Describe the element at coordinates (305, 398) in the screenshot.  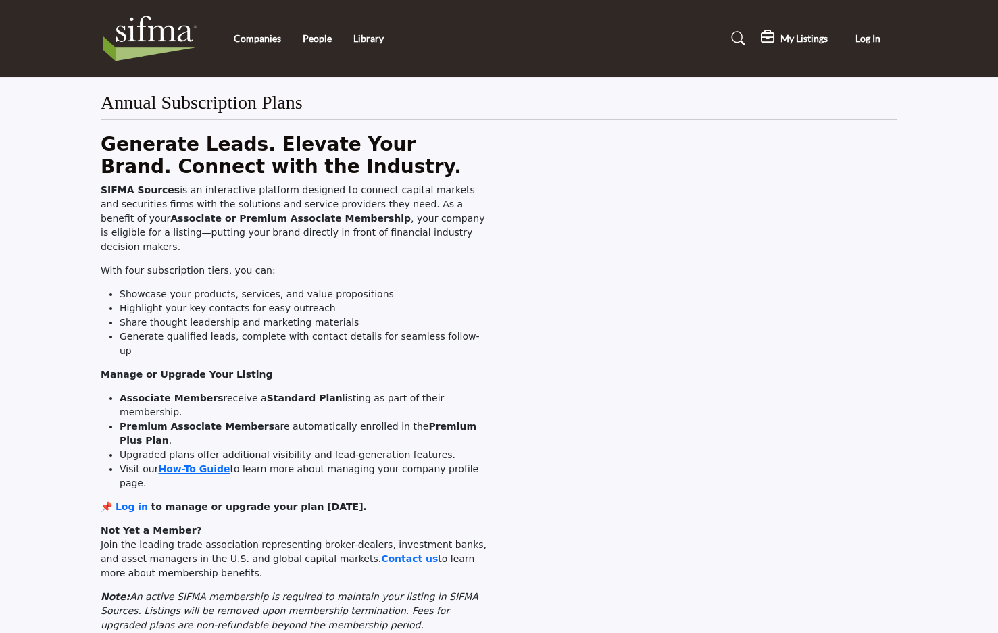
I see `strong: Standard Plan` at that location.